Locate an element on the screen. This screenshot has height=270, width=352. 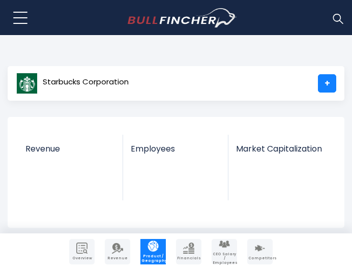
a: Company Revenue is located at coordinates (118, 252).